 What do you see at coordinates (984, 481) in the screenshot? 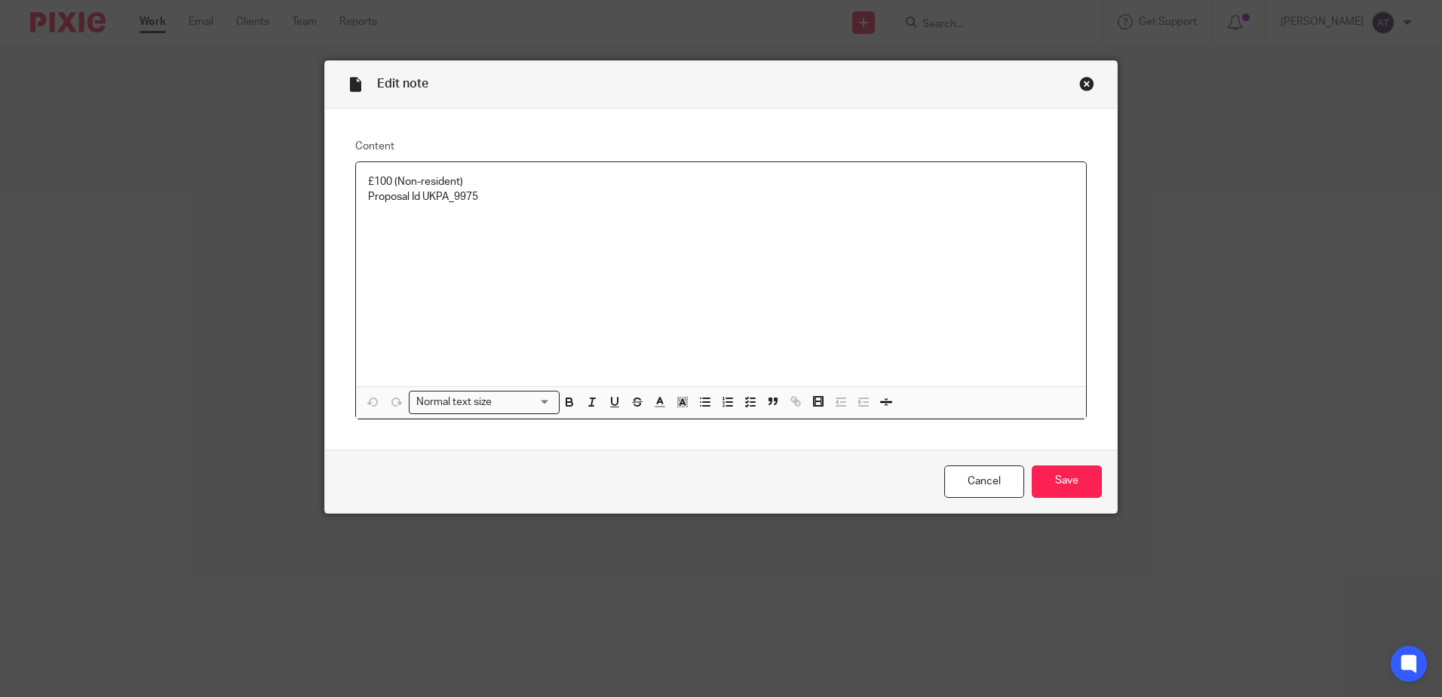
I see `a: Cancel` at bounding box center [984, 481].